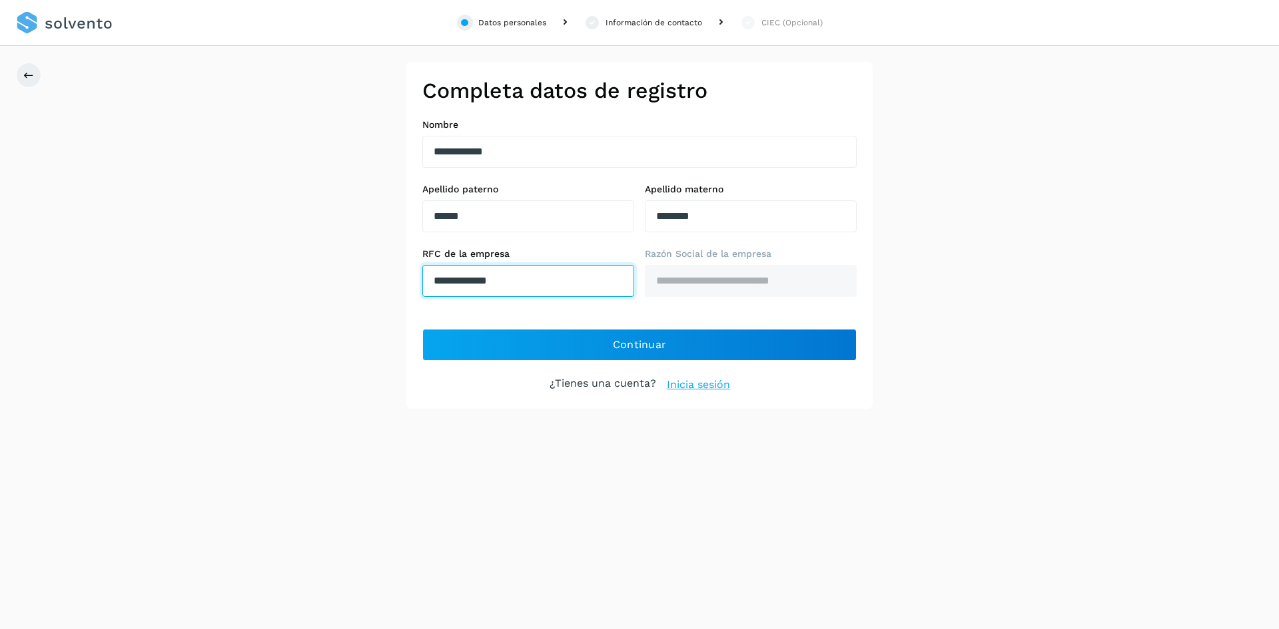 Image resolution: width=1279 pixels, height=629 pixels. What do you see at coordinates (698, 385) in the screenshot?
I see `a: Inicia sesión` at bounding box center [698, 385].